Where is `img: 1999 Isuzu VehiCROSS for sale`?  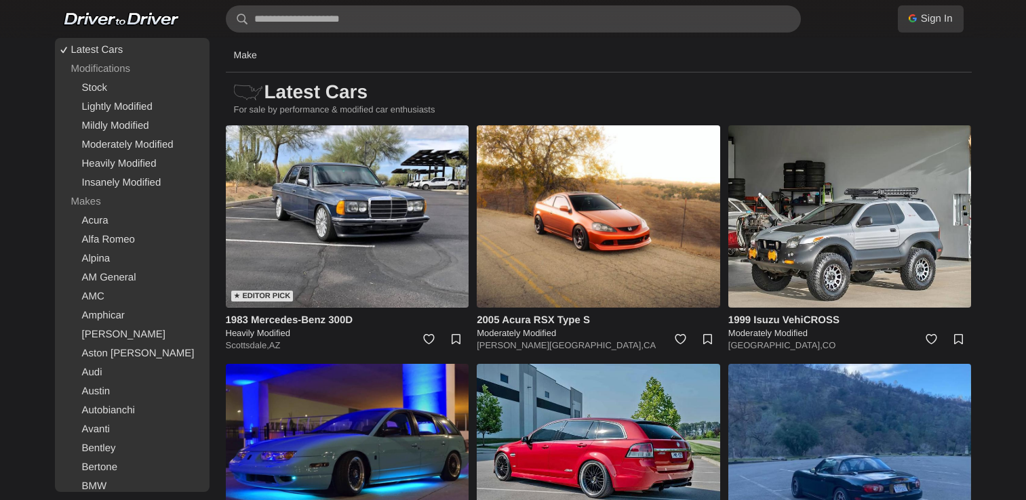
img: 1999 Isuzu VehiCROSS for sale is located at coordinates (849, 216).